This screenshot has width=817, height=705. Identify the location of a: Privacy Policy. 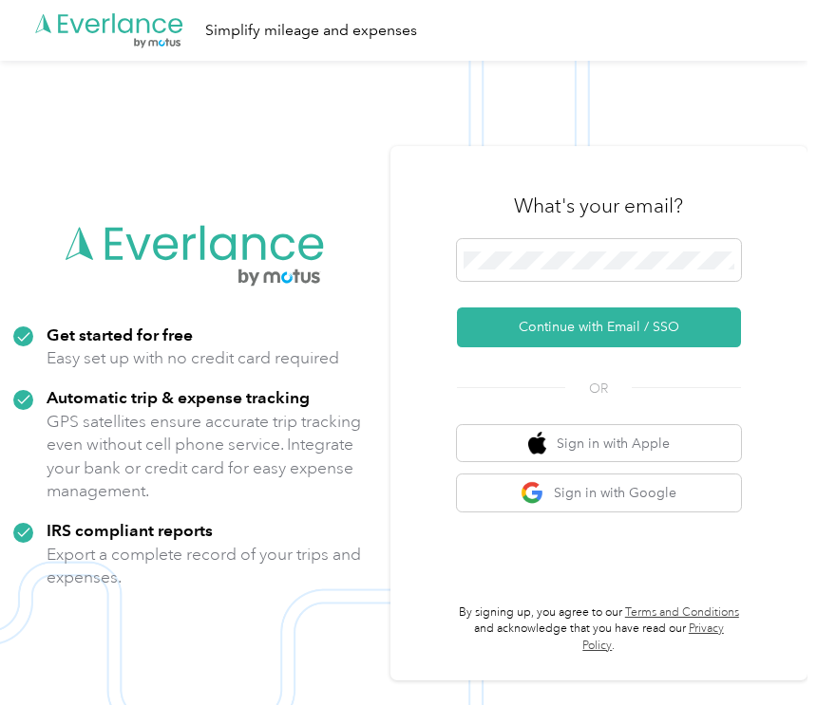
(652, 637).